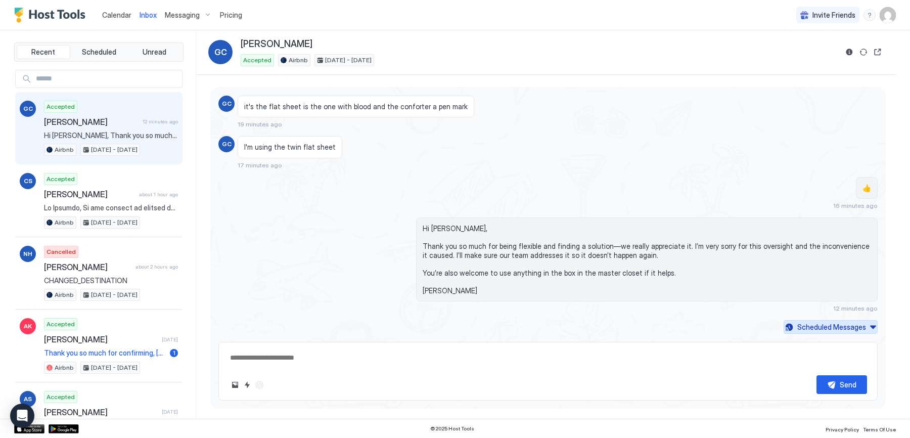  I want to click on button: Reservation information, so click(850, 52).